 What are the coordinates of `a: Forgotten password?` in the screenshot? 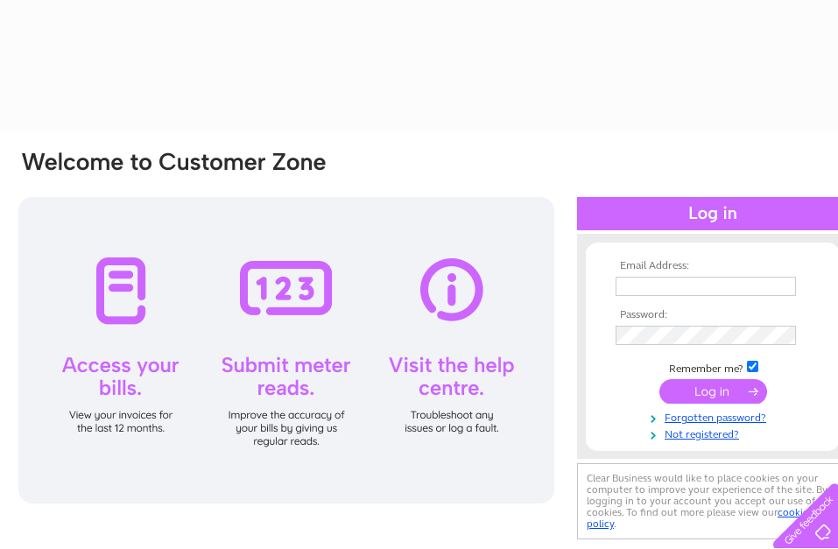 It's located at (714, 416).